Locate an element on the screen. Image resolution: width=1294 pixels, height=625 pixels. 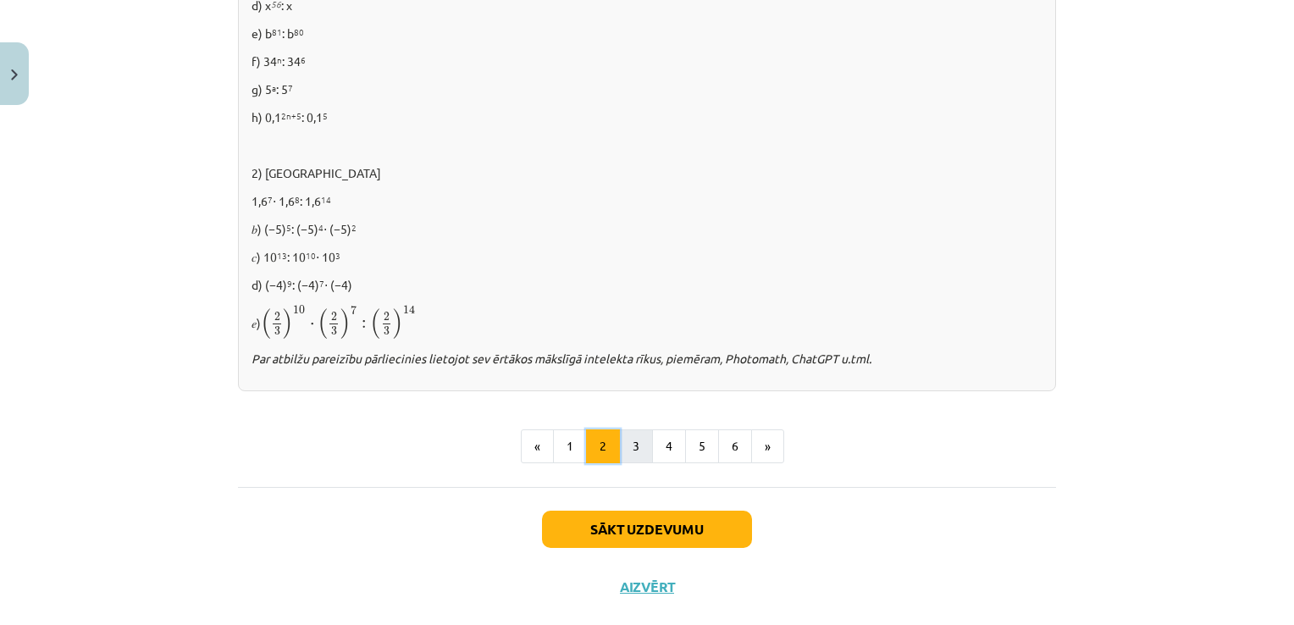
button: 5 is located at coordinates (702, 446).